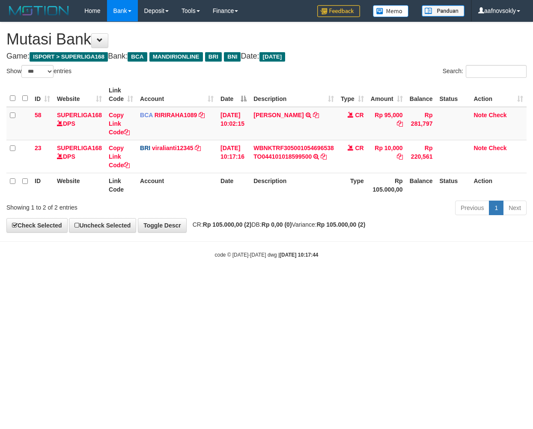 Image resolution: width=533 pixels, height=429 pixels. What do you see at coordinates (316, 115) in the screenshot?
I see `a: Copy ADE NURDIN to clipboard` at bounding box center [316, 115].